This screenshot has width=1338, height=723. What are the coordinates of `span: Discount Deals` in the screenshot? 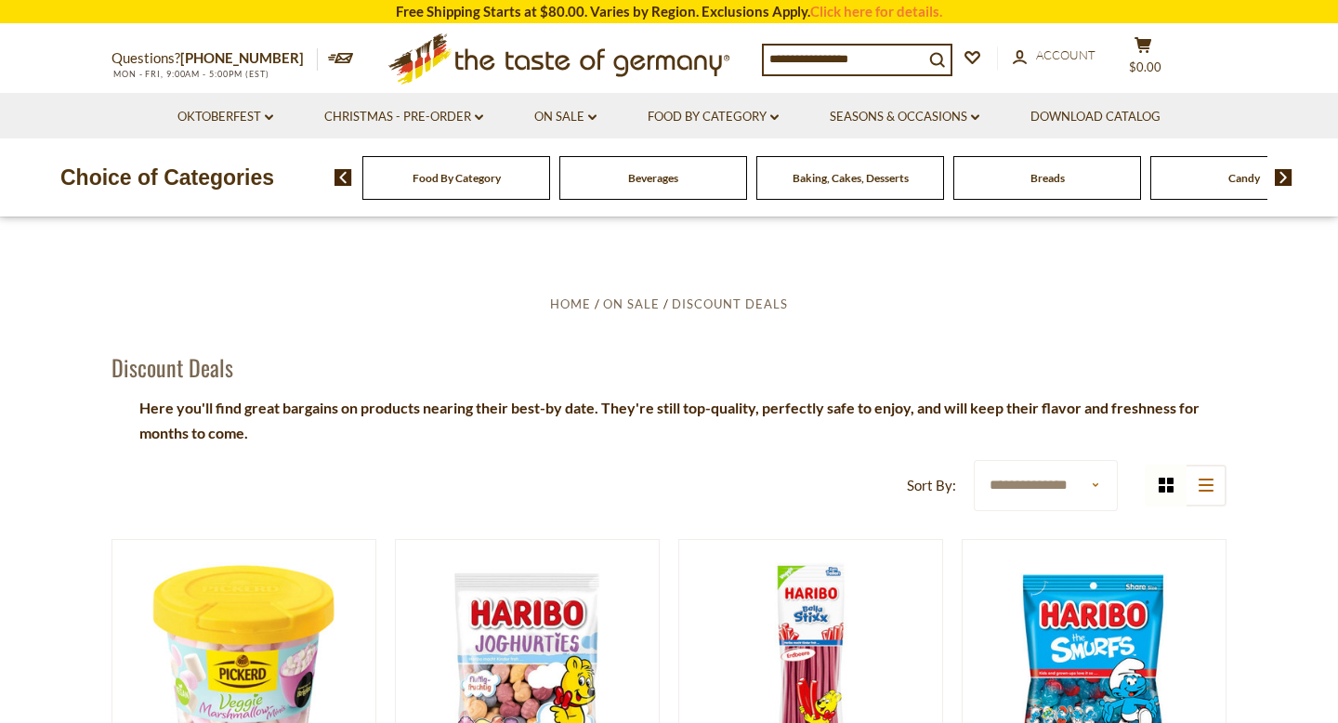 It's located at (729, 304).